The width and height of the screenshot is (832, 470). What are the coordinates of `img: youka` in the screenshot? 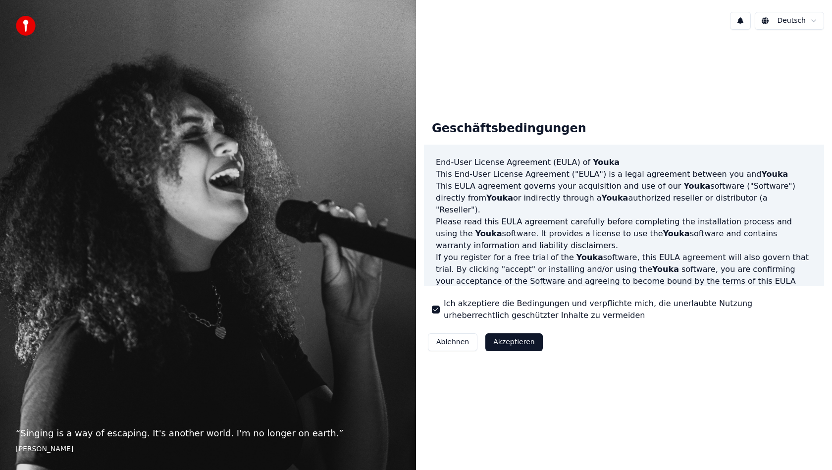 It's located at (26, 26).